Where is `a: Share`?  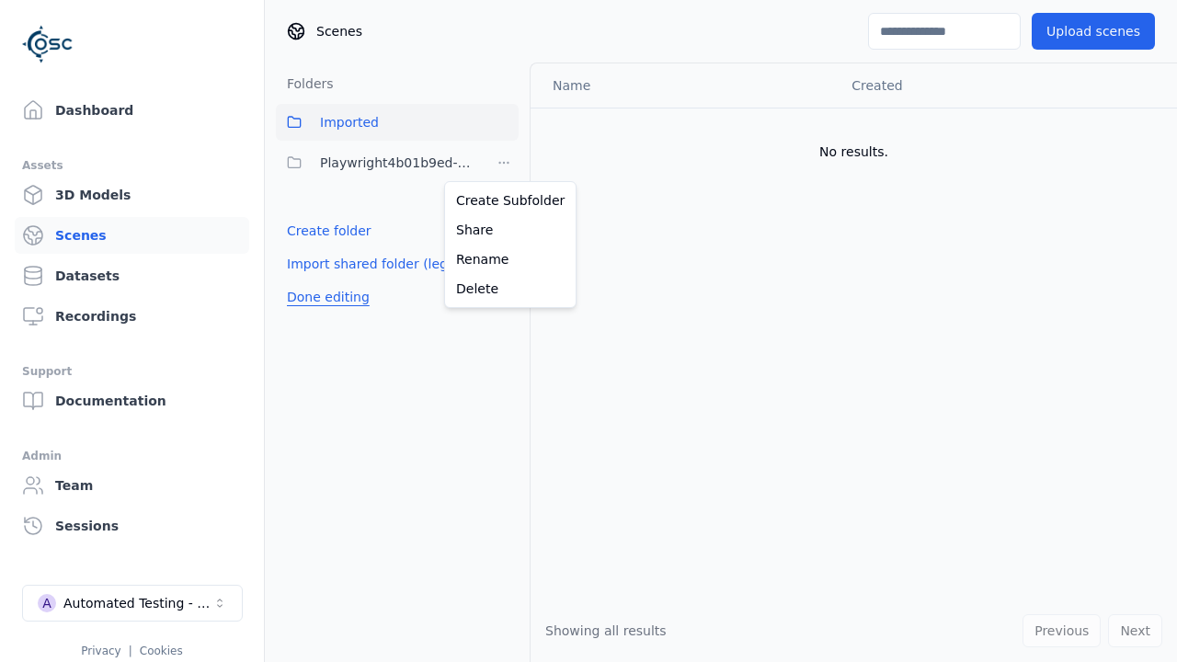 a: Share is located at coordinates (510, 230).